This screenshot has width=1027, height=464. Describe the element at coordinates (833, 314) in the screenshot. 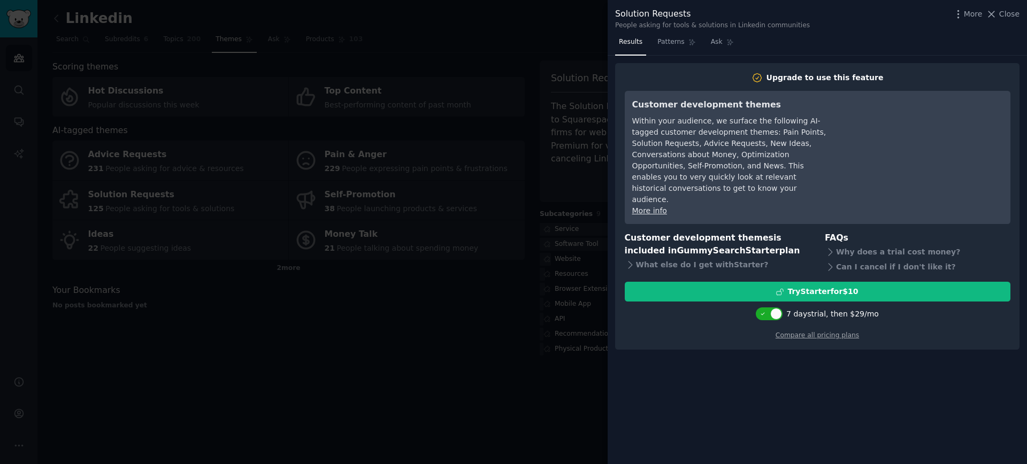

I see `div: 7 days trial, then $ 29 /mo` at that location.